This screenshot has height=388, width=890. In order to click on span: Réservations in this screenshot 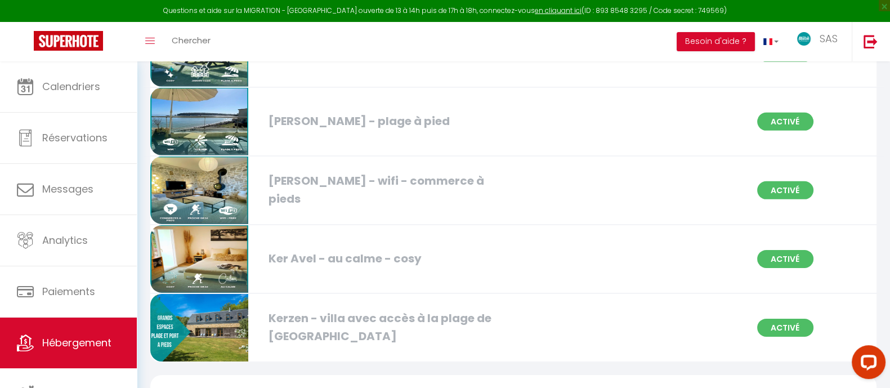, I will do `click(75, 137)`.